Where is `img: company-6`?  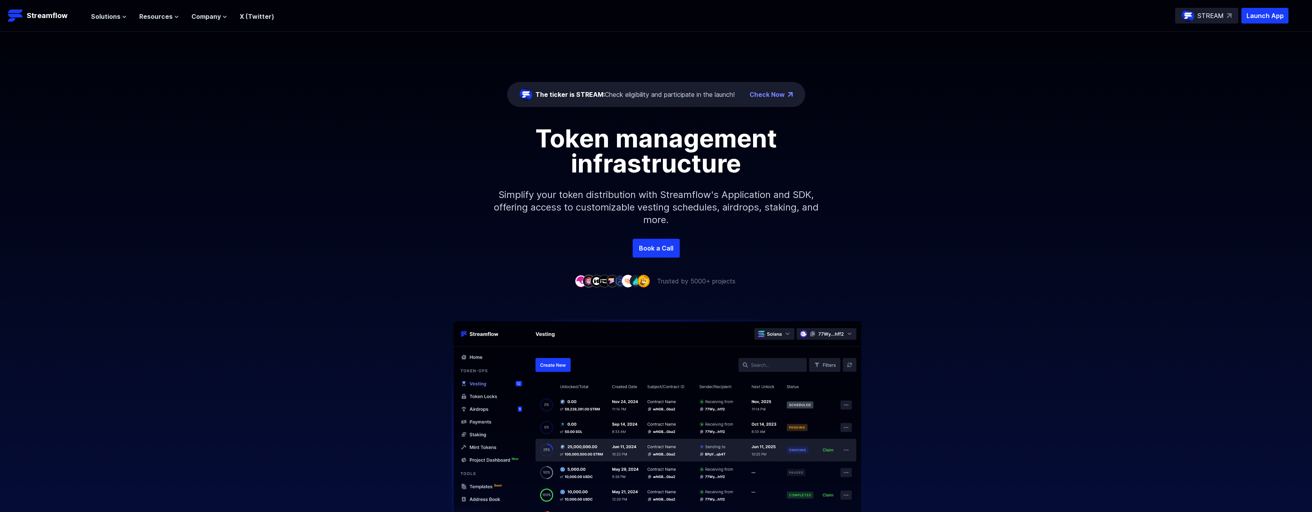
img: company-6 is located at coordinates (620, 281).